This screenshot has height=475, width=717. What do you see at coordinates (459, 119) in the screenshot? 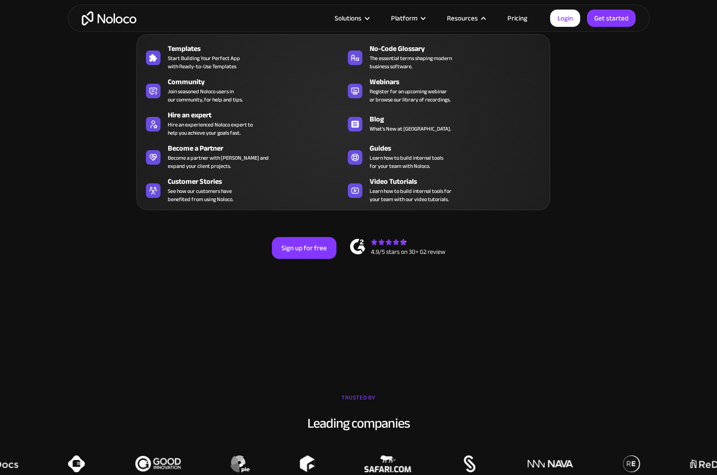
I see `div: Blog` at bounding box center [459, 119].